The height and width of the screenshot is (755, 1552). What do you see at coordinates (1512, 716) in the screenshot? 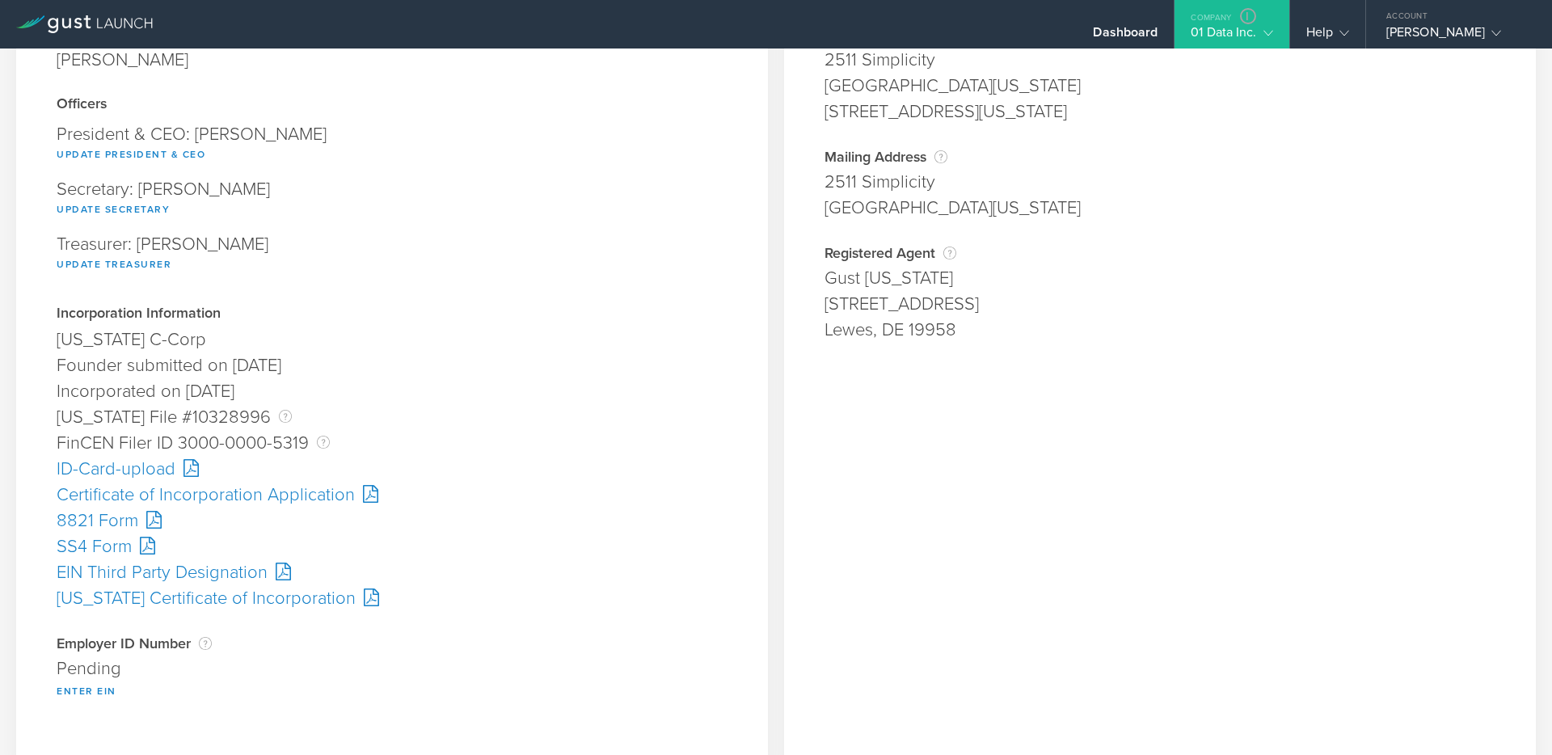
I see `div: Chat Widget` at bounding box center [1512, 716].